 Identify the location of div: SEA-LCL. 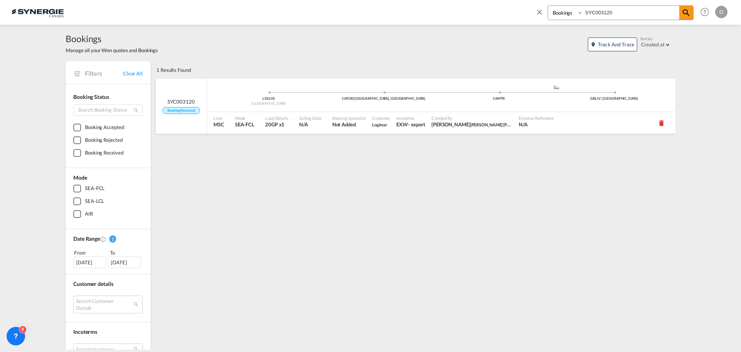
(95, 201).